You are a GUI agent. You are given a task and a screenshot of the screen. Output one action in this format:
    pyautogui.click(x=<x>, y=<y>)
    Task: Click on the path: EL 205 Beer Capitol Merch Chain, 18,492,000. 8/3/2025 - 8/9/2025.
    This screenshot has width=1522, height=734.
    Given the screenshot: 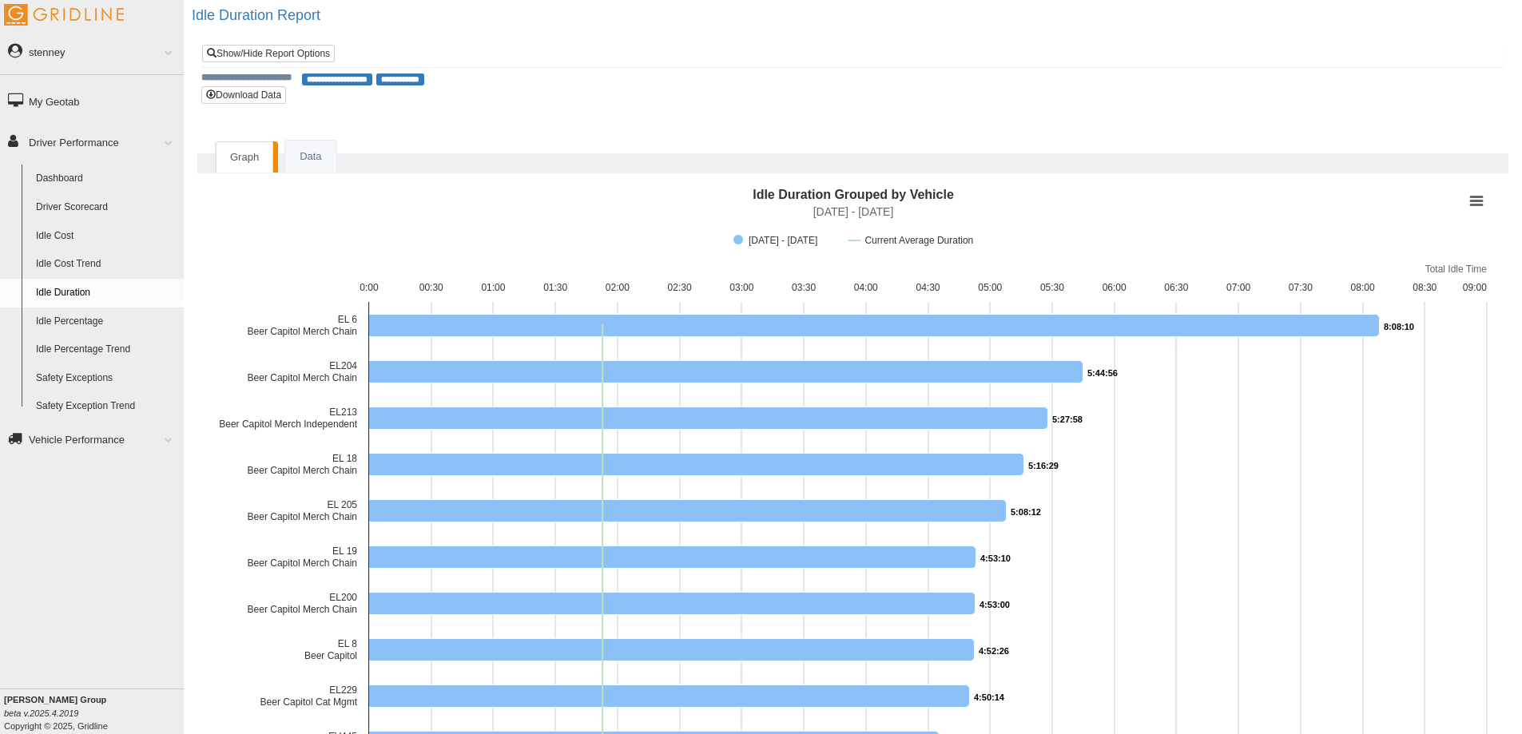 What is the action you would take?
    pyautogui.click(x=688, y=511)
    